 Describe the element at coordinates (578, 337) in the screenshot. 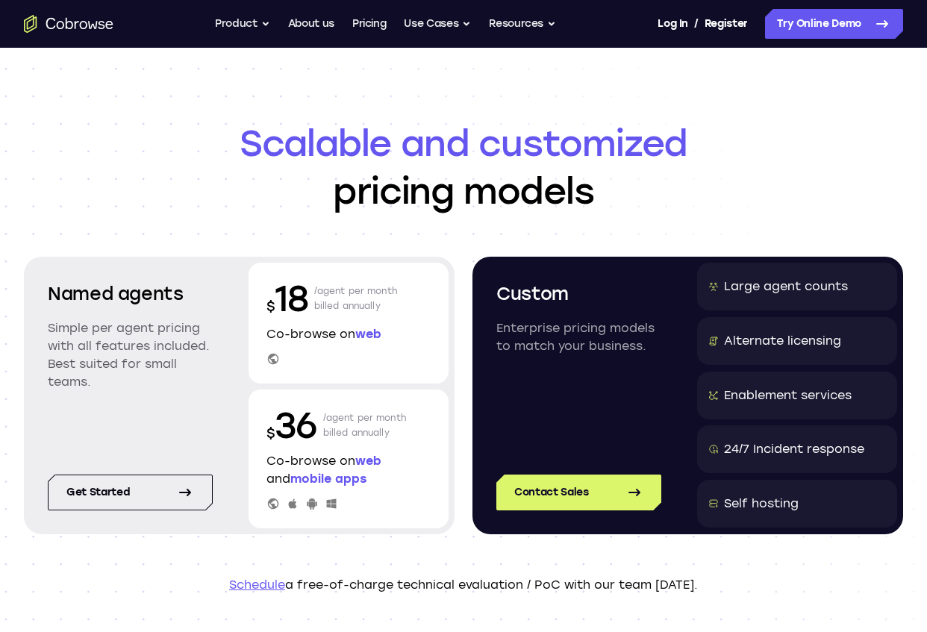

I see `p: Enterprise pricing models to match your business.` at that location.